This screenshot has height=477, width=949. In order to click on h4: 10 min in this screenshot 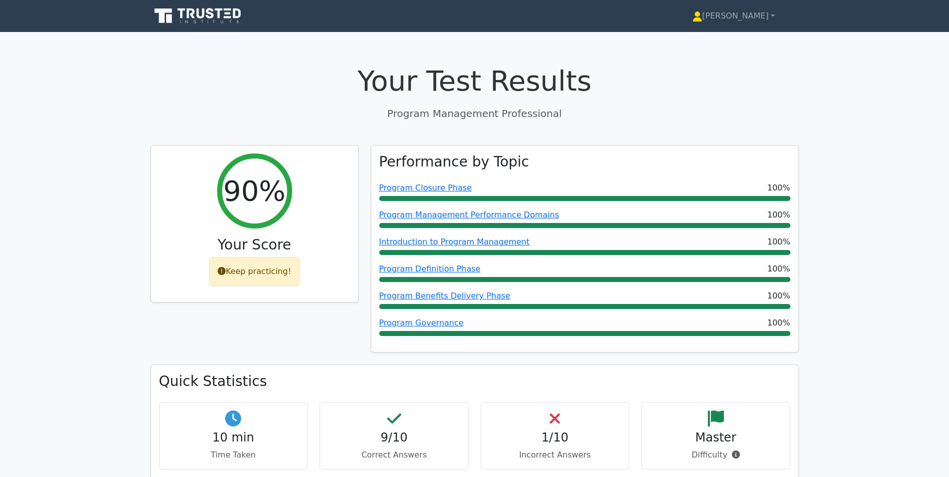, I will do `click(234, 438)`.